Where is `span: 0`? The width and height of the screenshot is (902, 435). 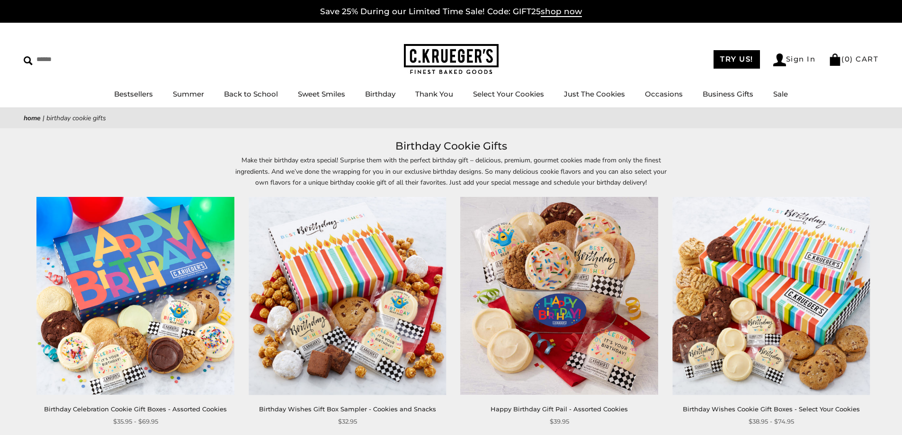 span: 0 is located at coordinates (848, 59).